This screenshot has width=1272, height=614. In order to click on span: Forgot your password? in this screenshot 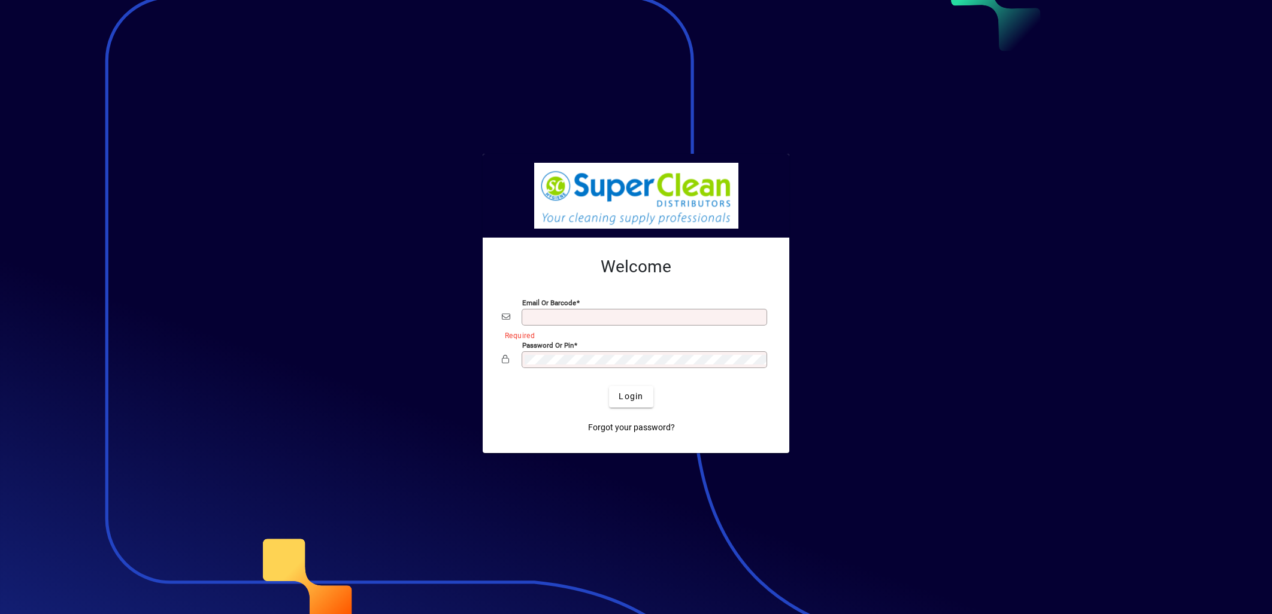, I will do `click(631, 427)`.